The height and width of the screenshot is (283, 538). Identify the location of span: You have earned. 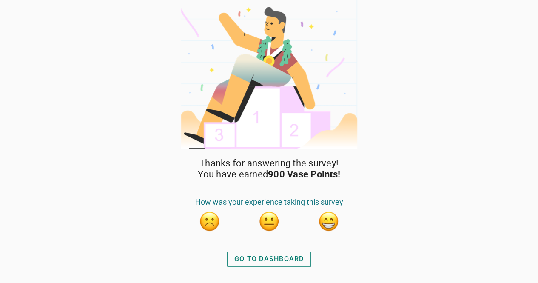
(269, 174).